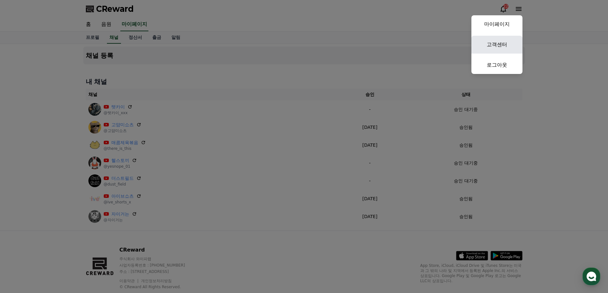  I want to click on button: 마이페이지 고객센터 로그아웃, so click(497, 45).